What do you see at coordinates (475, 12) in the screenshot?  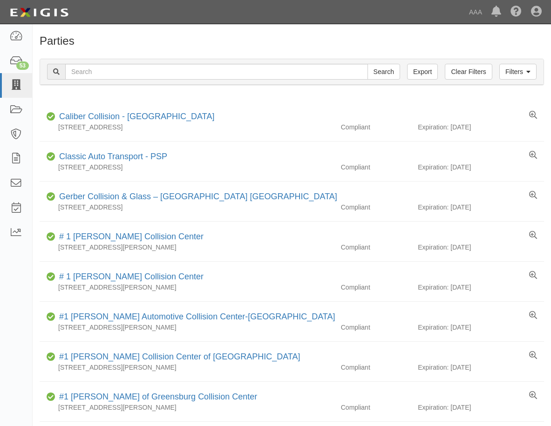 I see `a: AAA` at bounding box center [475, 12].